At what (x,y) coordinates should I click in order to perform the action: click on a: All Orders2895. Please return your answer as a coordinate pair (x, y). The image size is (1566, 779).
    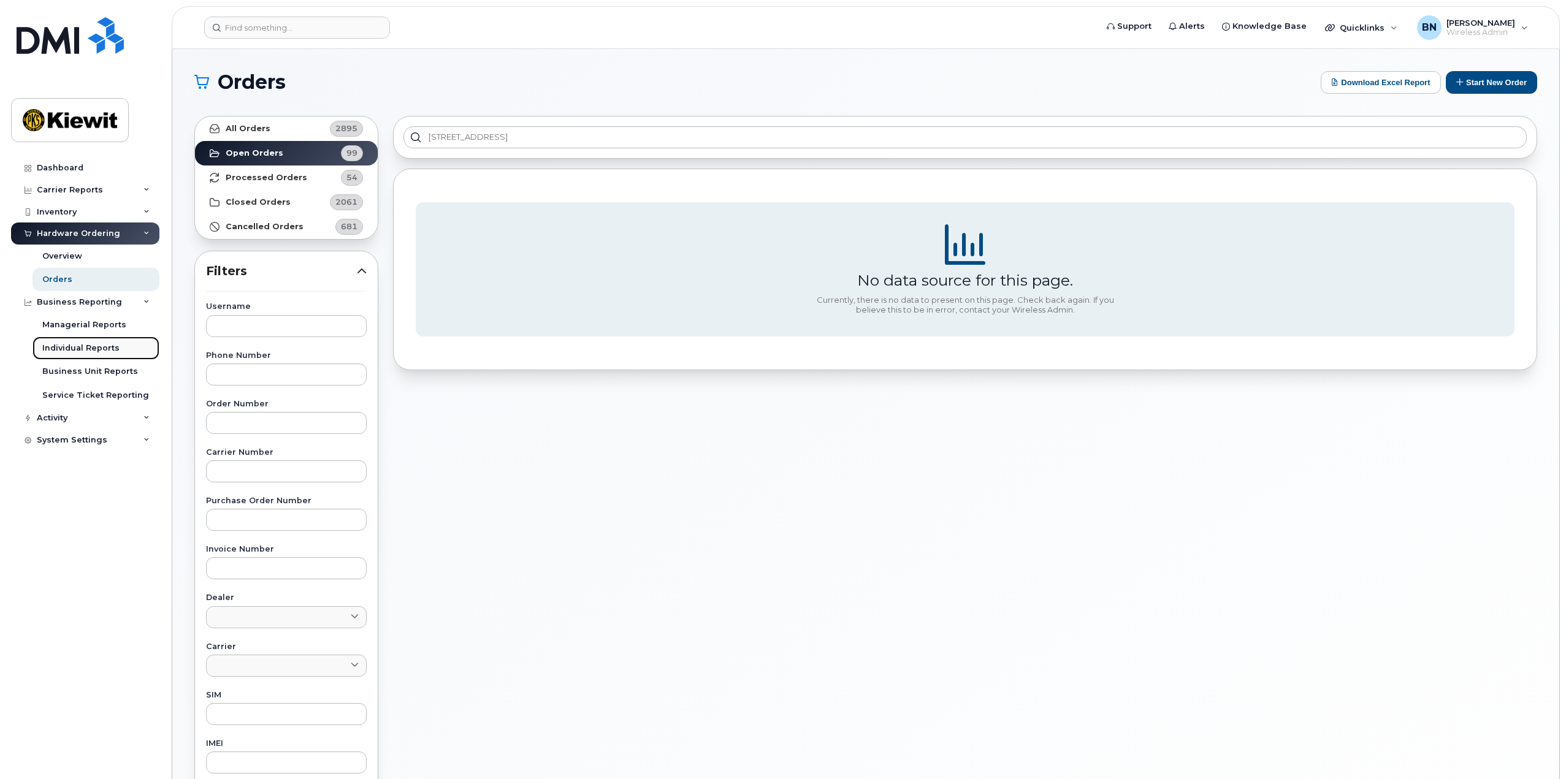
    Looking at the image, I should click on (286, 129).